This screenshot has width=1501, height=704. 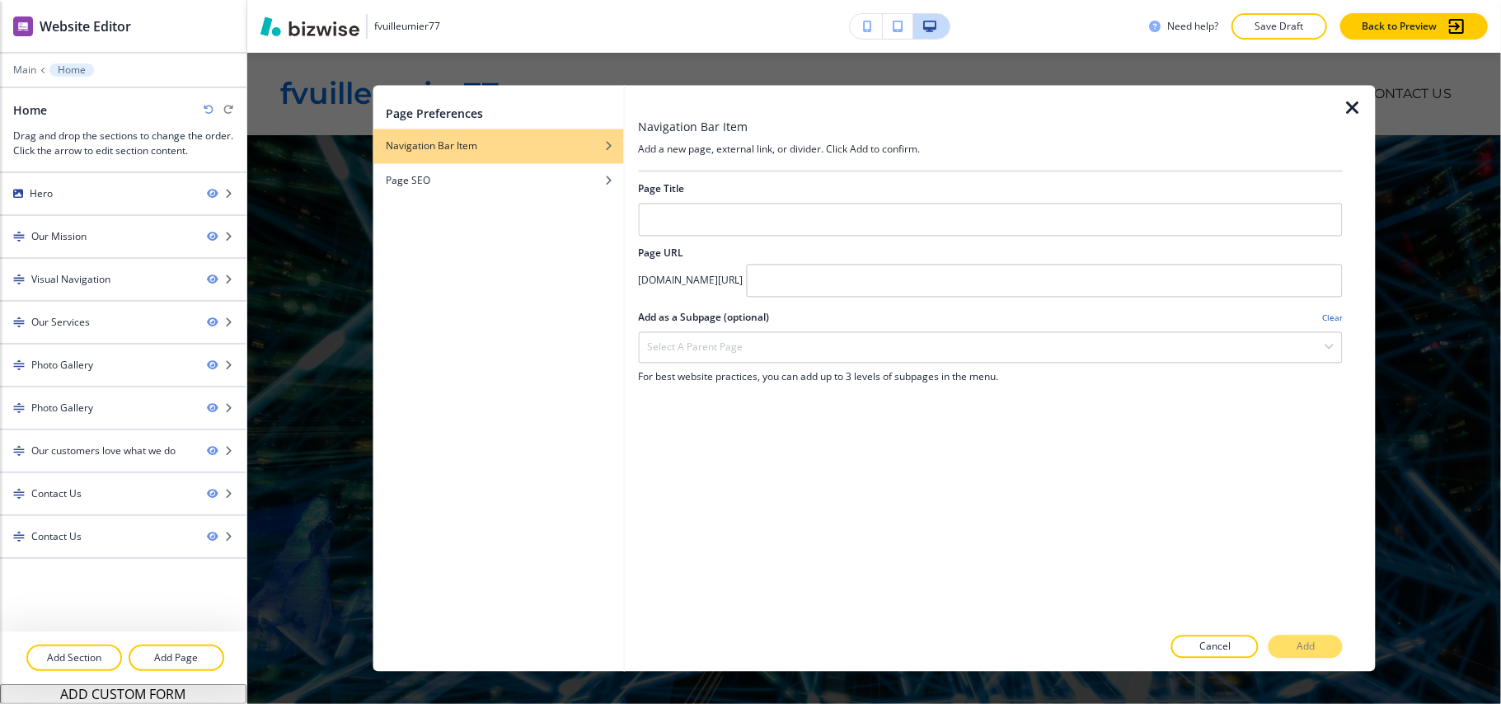 I want to click on h3: For best website practices, you can add up to 3 levels of subpages in the menu., so click(x=990, y=378).